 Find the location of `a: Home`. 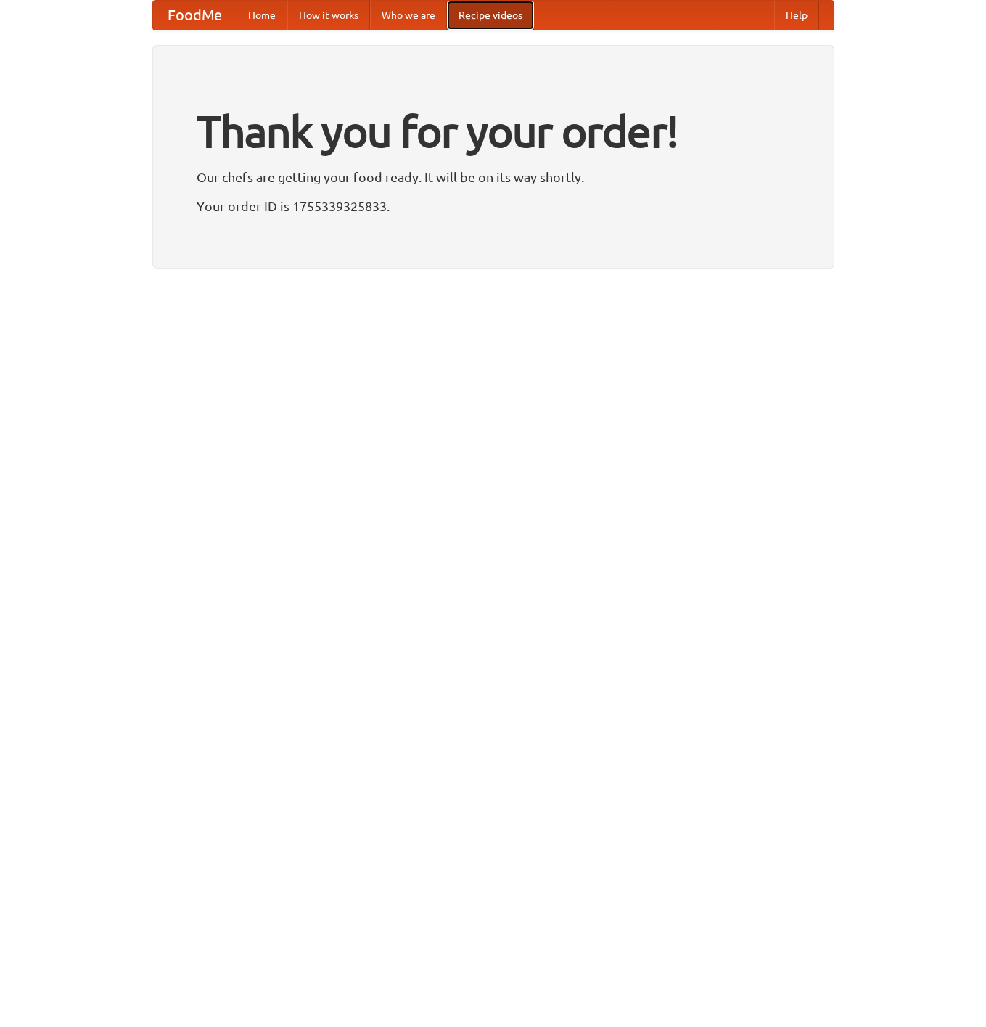

a: Home is located at coordinates (262, 15).